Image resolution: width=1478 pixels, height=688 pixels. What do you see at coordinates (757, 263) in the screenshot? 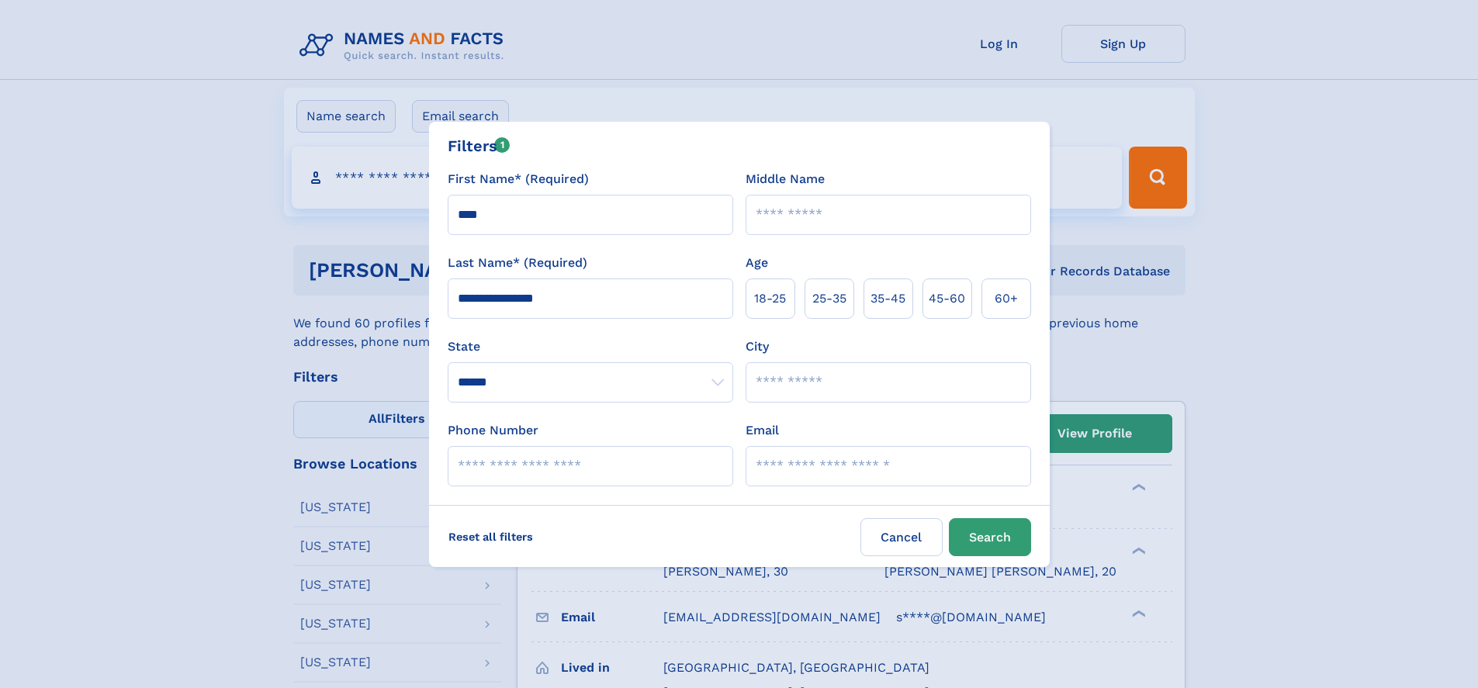
I see `label: Age` at bounding box center [757, 263].